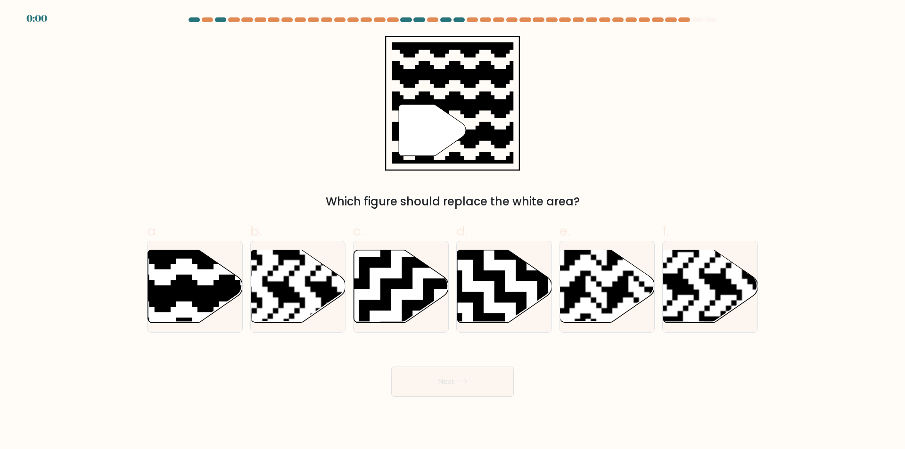 Image resolution: width=905 pixels, height=449 pixels. What do you see at coordinates (358, 231) in the screenshot?
I see `span: c.` at bounding box center [358, 231].